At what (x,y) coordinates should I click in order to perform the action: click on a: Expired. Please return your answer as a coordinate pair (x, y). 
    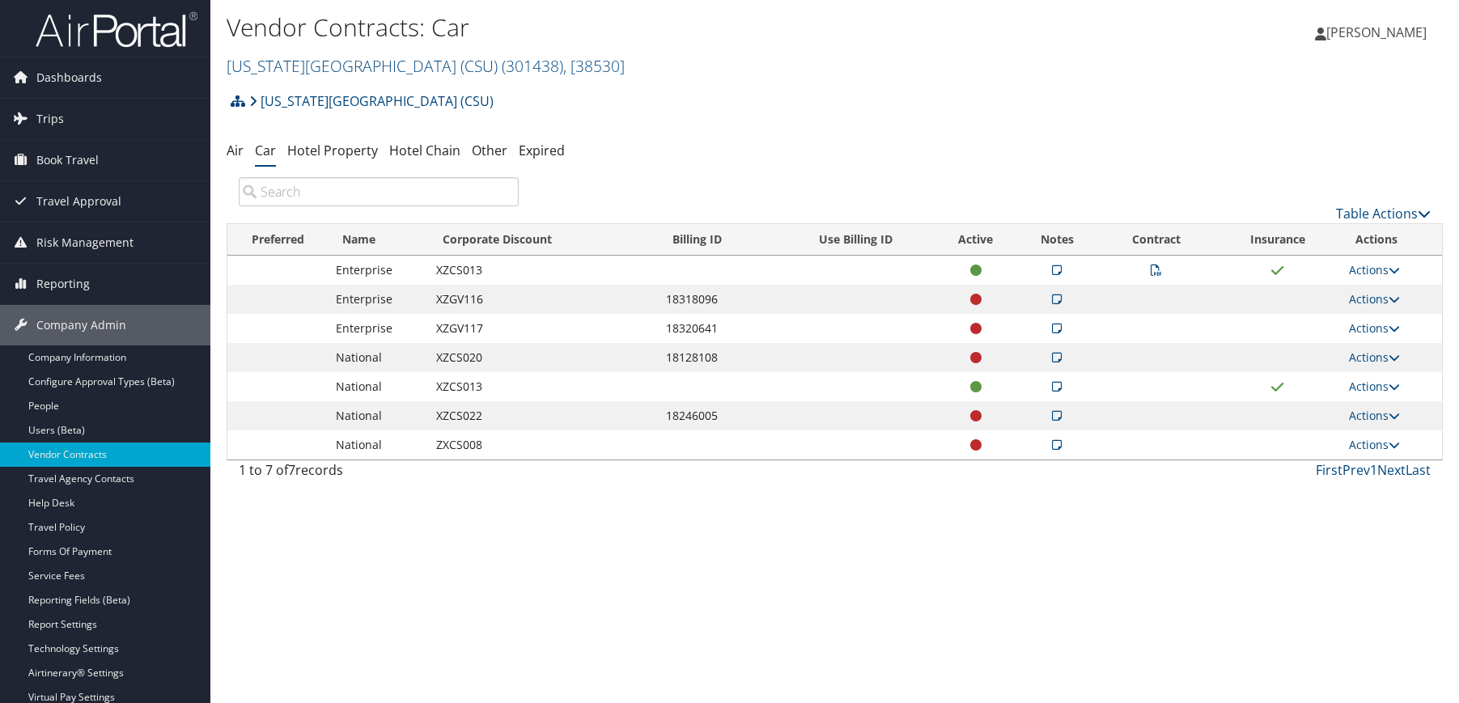
    Looking at the image, I should click on (541, 151).